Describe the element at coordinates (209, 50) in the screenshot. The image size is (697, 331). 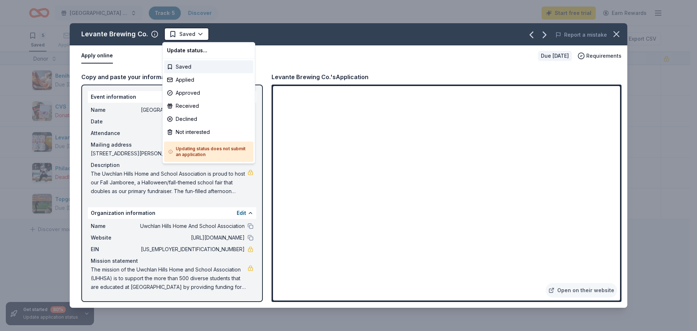
I see `div: Update status...` at that location.